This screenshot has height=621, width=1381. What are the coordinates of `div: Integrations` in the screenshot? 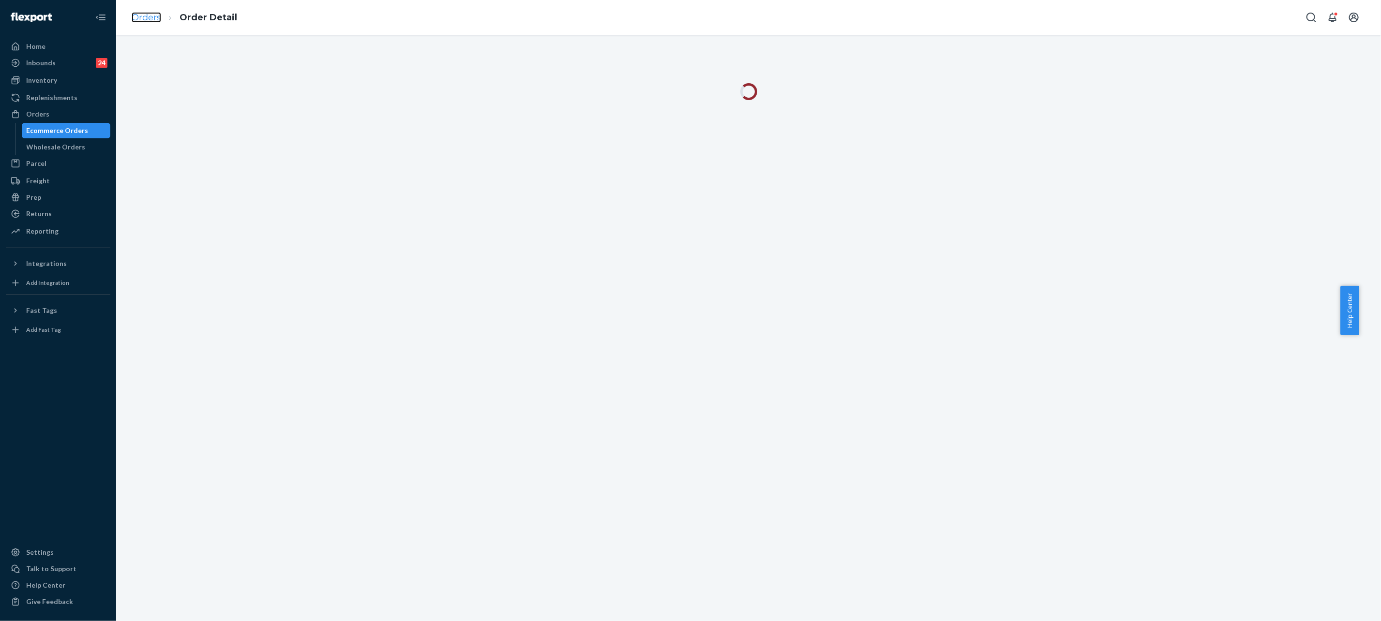 It's located at (46, 264).